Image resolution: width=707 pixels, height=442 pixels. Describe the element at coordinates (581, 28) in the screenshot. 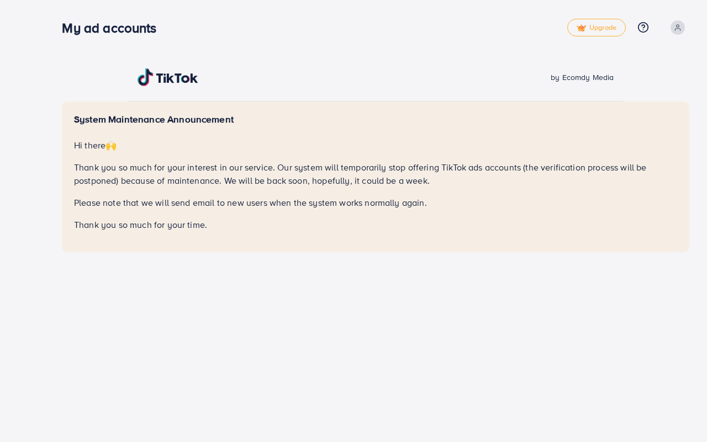

I see `img: tick` at that location.